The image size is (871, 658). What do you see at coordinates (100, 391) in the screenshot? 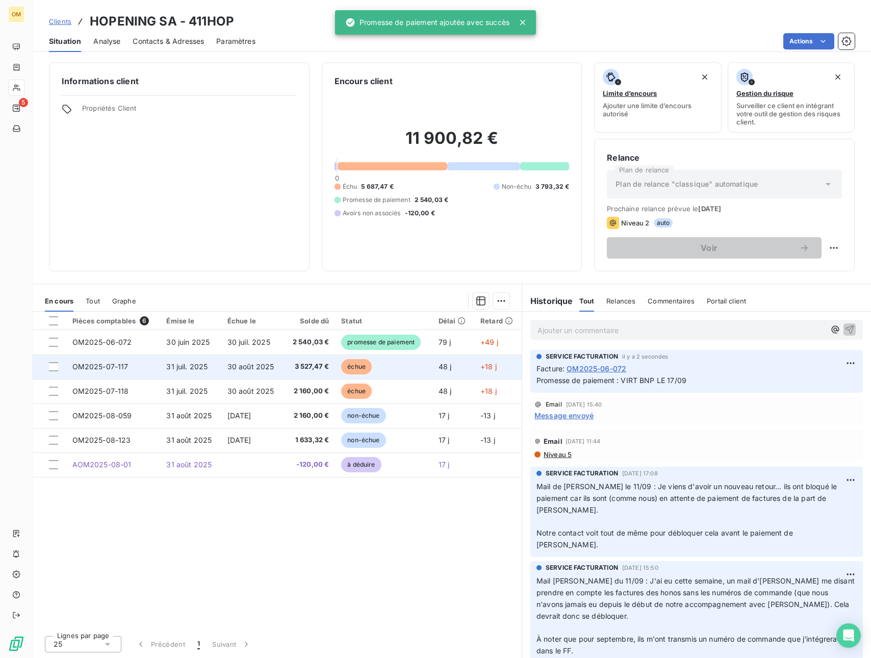
I see `span: OM2025-07-118` at bounding box center [100, 391].